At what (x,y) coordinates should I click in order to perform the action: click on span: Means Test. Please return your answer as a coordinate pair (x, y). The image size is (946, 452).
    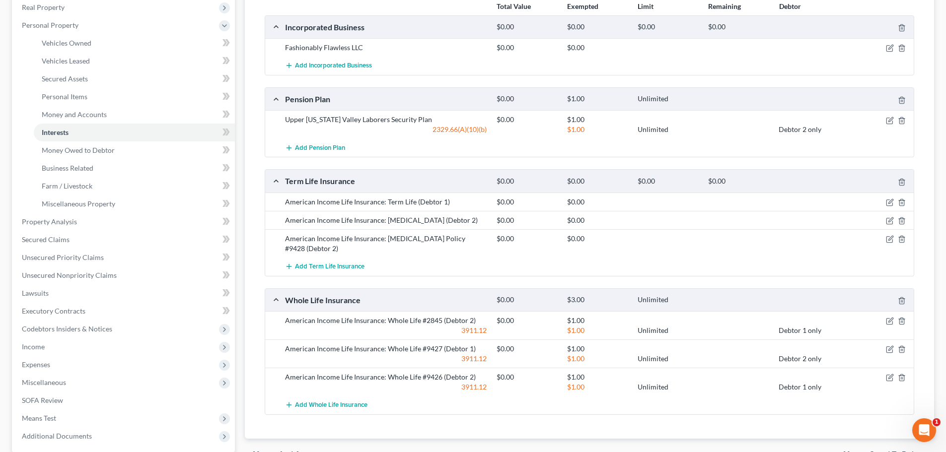
    Looking at the image, I should click on (39, 418).